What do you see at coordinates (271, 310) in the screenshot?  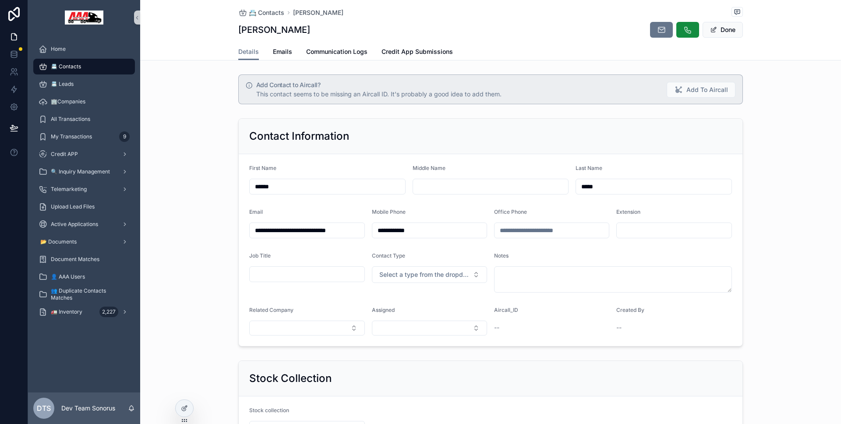 I see `span: Related Company` at bounding box center [271, 310].